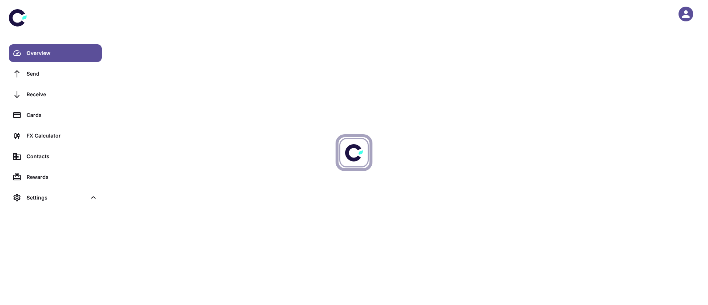  I want to click on a: Cards, so click(55, 115).